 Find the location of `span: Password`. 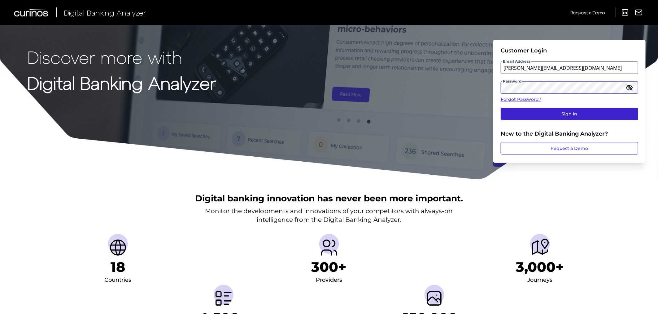

span: Password is located at coordinates (513, 81).